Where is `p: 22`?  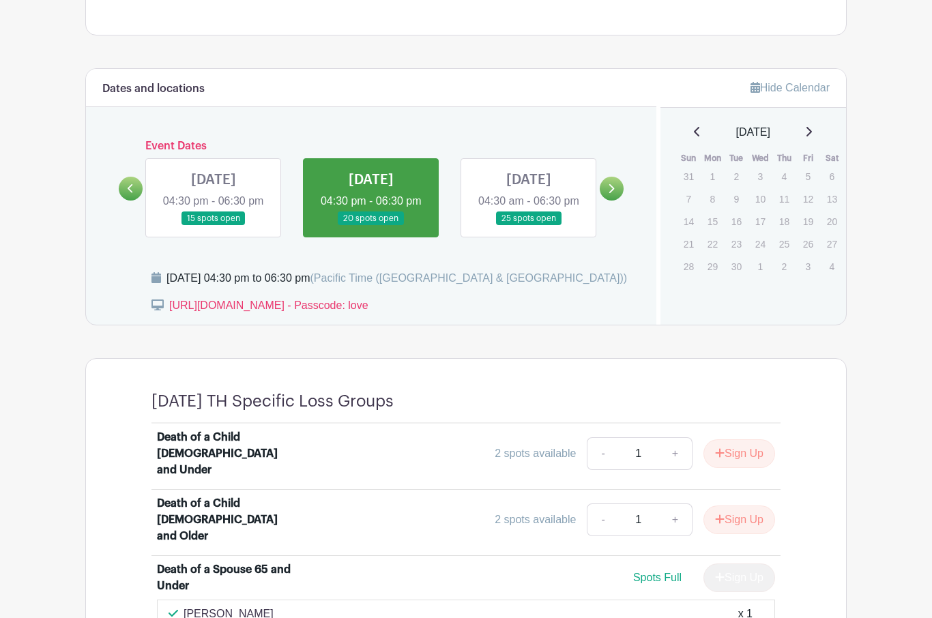 p: 22 is located at coordinates (712, 244).